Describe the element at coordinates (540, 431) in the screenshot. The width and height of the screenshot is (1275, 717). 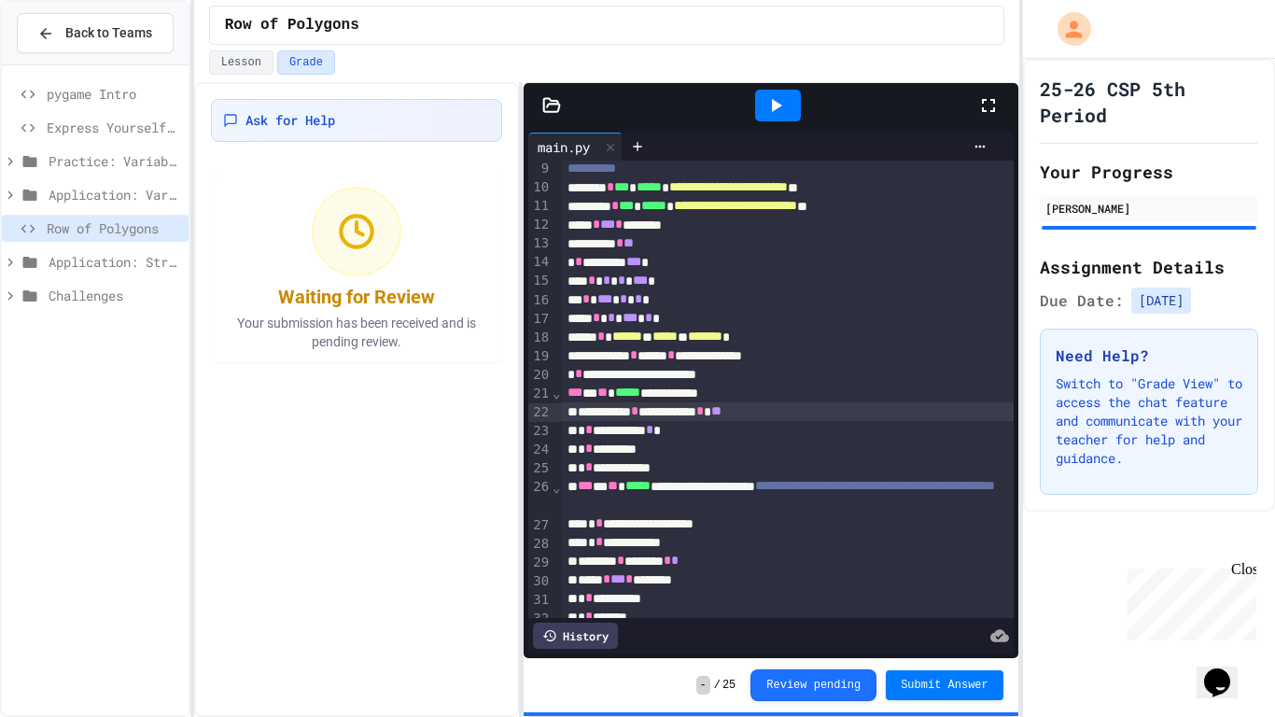
I see `div: 23` at that location.